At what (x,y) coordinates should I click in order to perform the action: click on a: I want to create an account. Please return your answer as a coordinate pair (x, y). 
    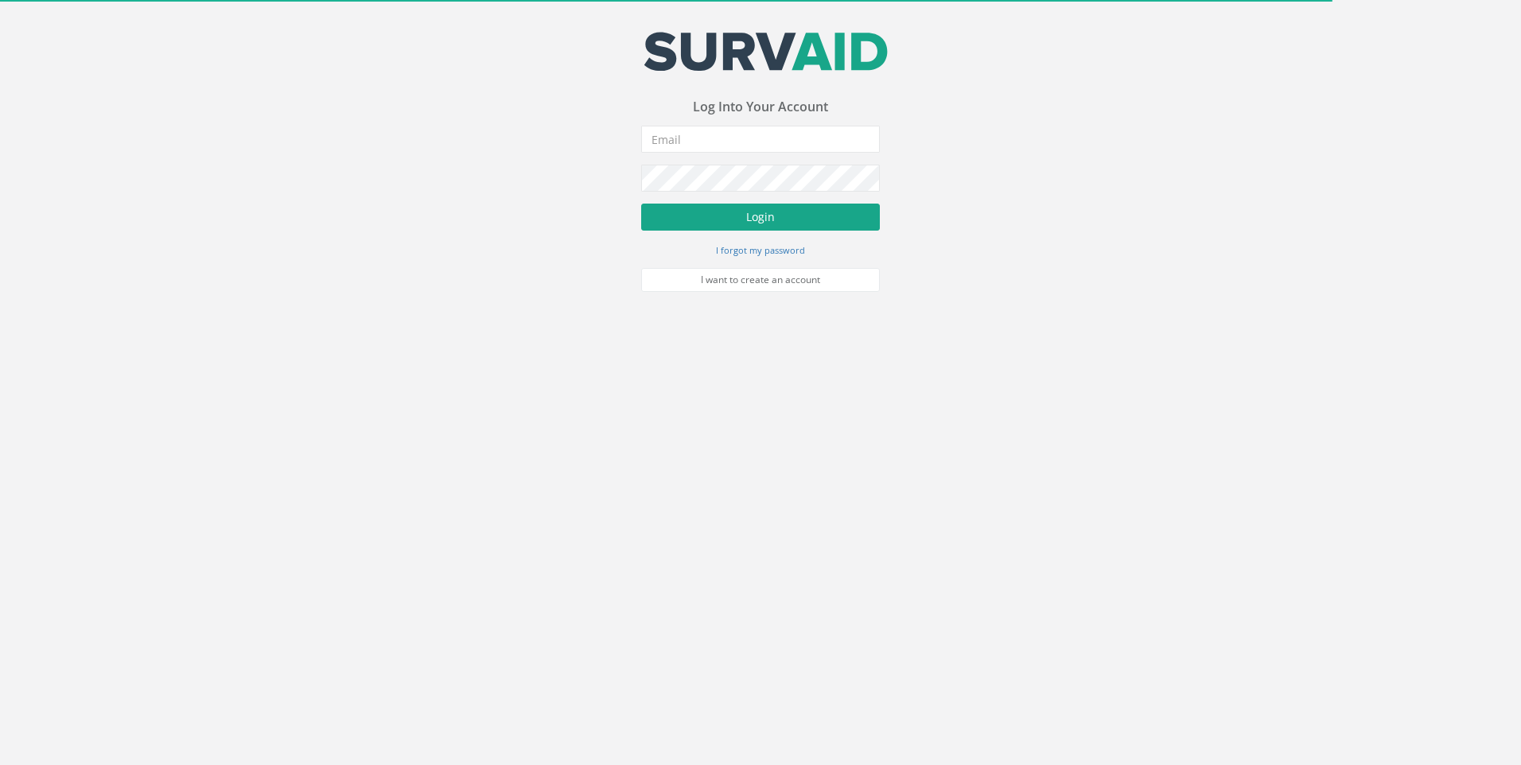
    Looking at the image, I should click on (760, 280).